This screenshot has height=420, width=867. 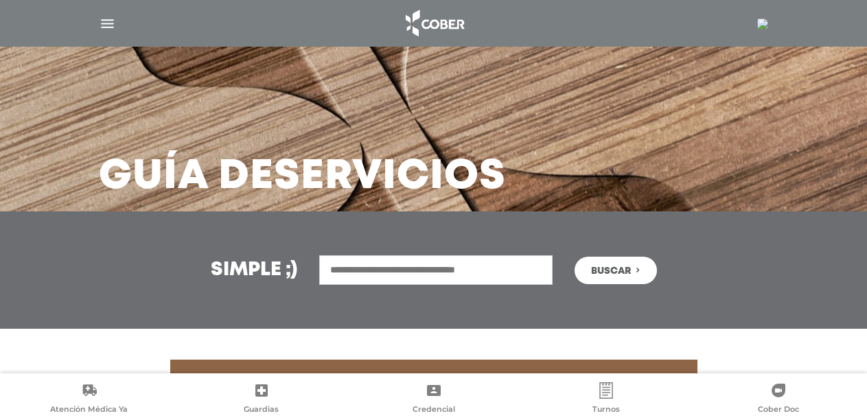 I want to click on img: logo_cober_home-white.png, so click(x=434, y=23).